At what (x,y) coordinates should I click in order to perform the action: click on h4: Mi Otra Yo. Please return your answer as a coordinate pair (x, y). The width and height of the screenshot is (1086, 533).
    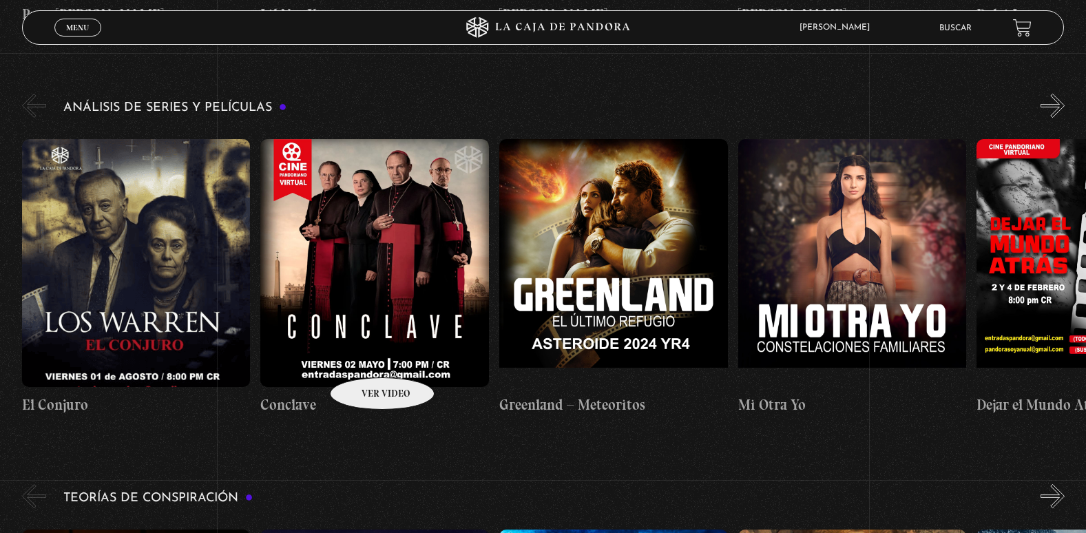
    Looking at the image, I should click on (852, 405).